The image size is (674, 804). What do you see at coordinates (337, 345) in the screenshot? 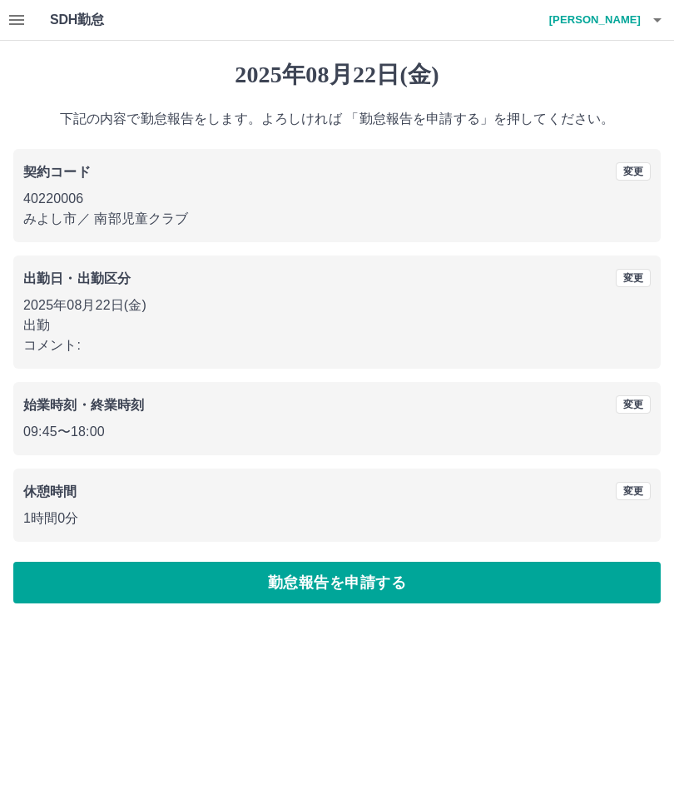
I see `p: コメント:` at bounding box center [337, 345].